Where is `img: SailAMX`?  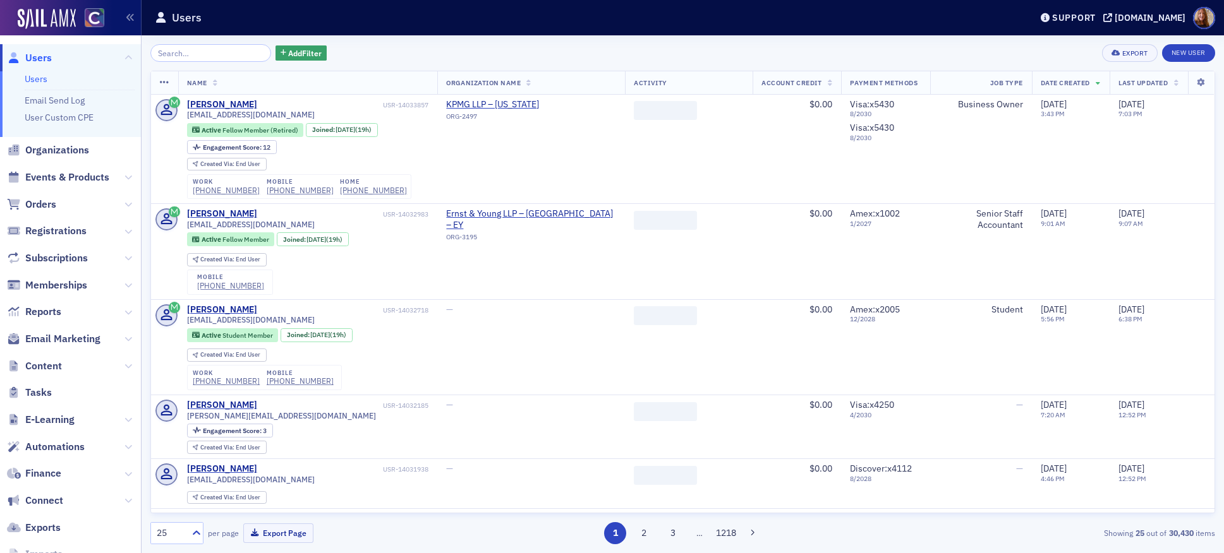 img: SailAMX is located at coordinates (47, 19).